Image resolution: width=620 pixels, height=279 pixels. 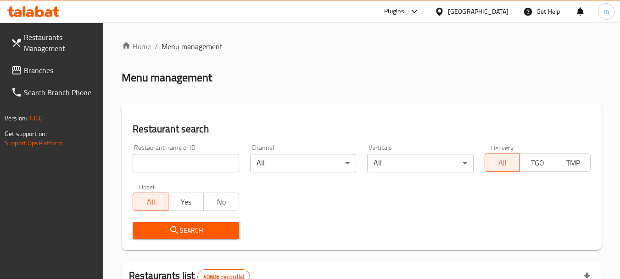 What do you see at coordinates (221, 201) in the screenshot?
I see `button: No` at bounding box center [221, 201].